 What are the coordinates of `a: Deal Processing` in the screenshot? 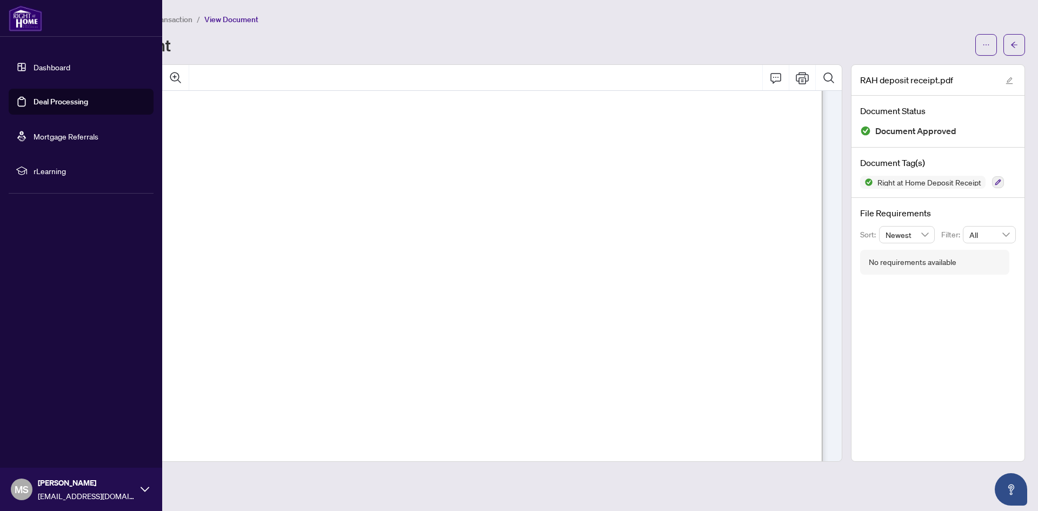 It's located at (61, 102).